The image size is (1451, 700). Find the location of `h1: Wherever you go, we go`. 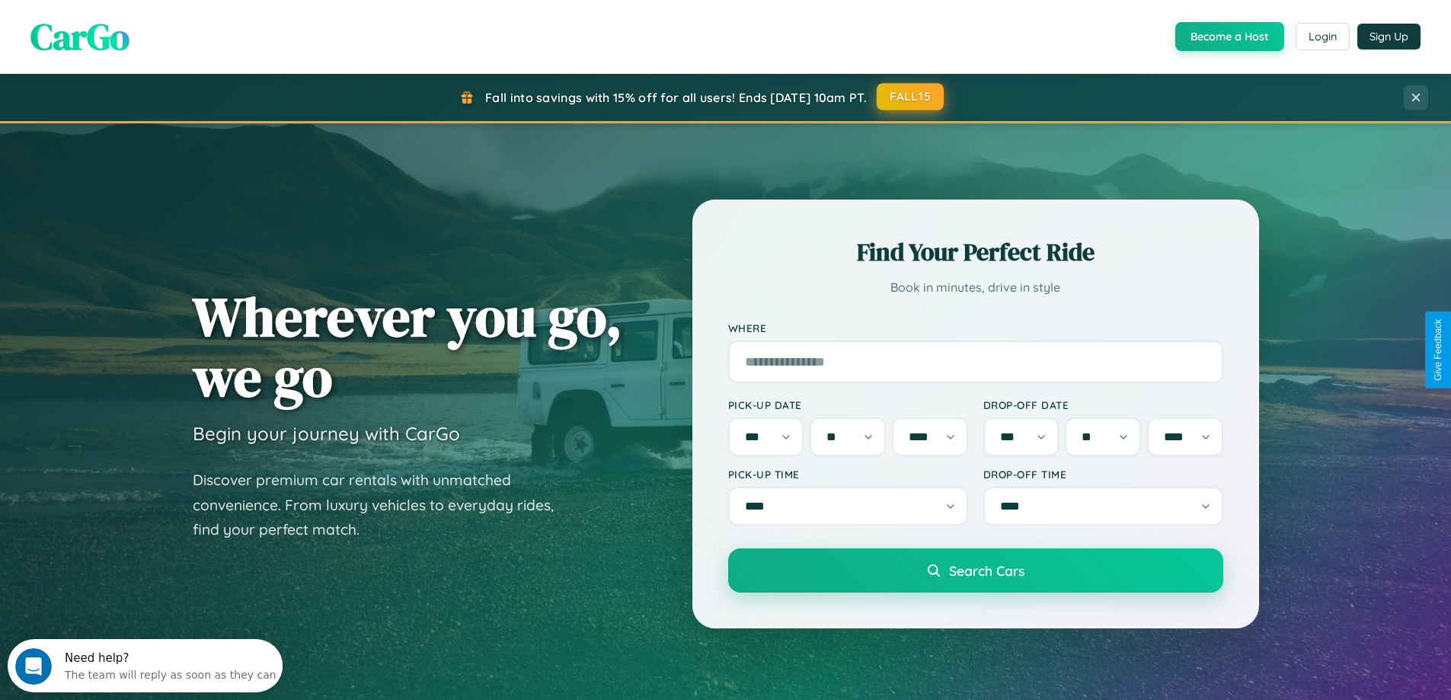

h1: Wherever you go, we go is located at coordinates (407, 347).